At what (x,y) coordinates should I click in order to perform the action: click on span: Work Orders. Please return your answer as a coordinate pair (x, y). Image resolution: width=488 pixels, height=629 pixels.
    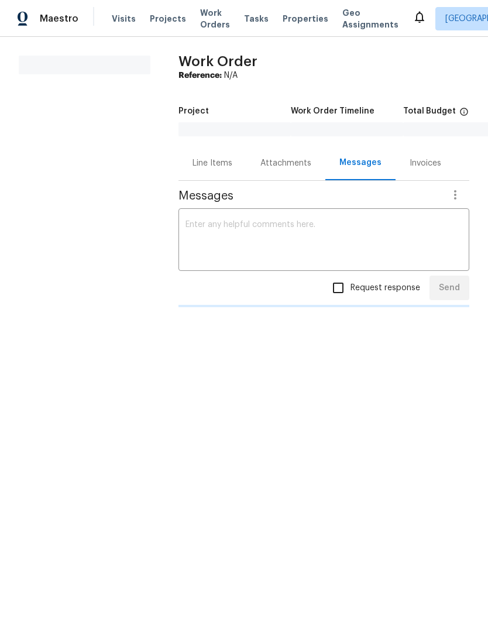
    Looking at the image, I should click on (215, 19).